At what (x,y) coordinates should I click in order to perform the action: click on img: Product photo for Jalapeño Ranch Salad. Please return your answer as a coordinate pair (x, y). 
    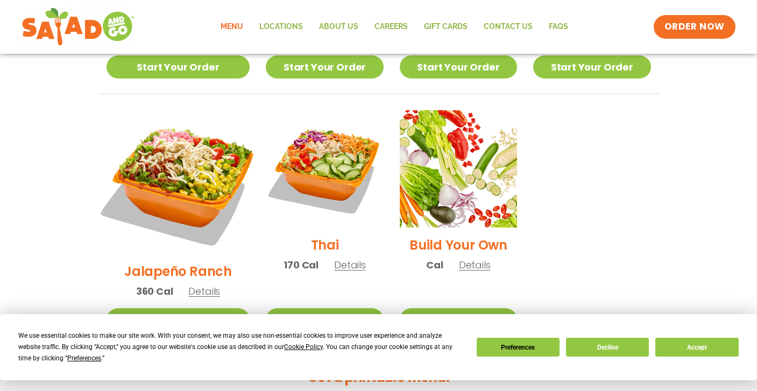
    Looking at the image, I should click on (177, 182).